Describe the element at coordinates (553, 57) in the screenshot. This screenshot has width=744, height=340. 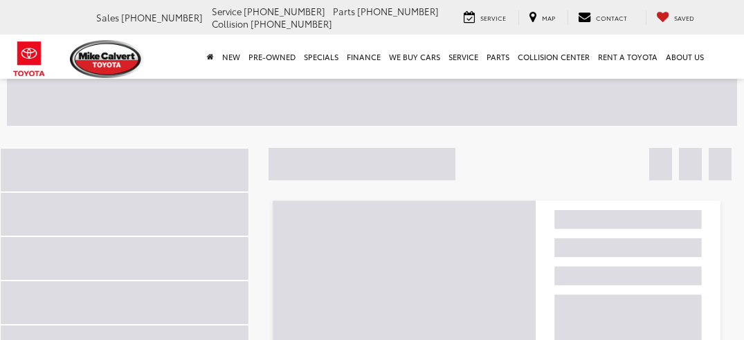
I see `a: Collision Center` at that location.